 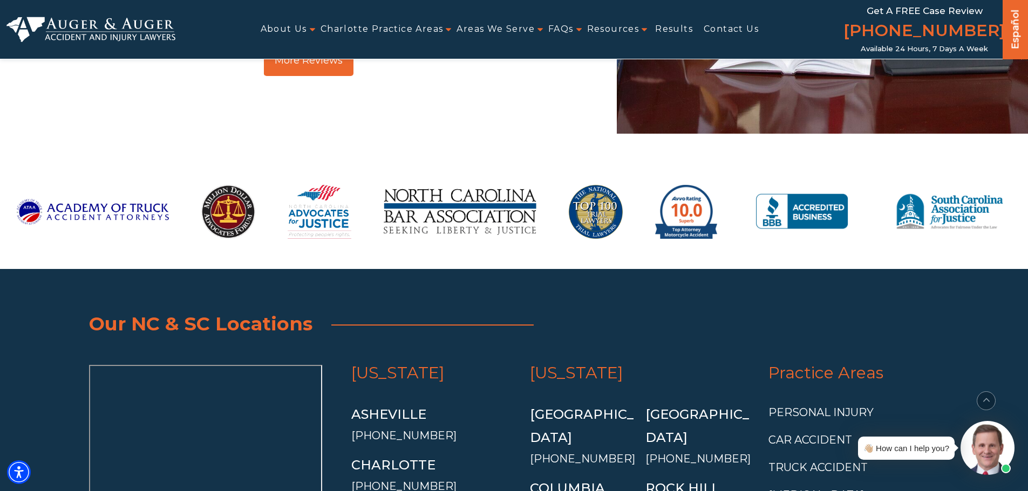 What do you see at coordinates (821, 413) in the screenshot?
I see `a: Personal Injury` at bounding box center [821, 413].